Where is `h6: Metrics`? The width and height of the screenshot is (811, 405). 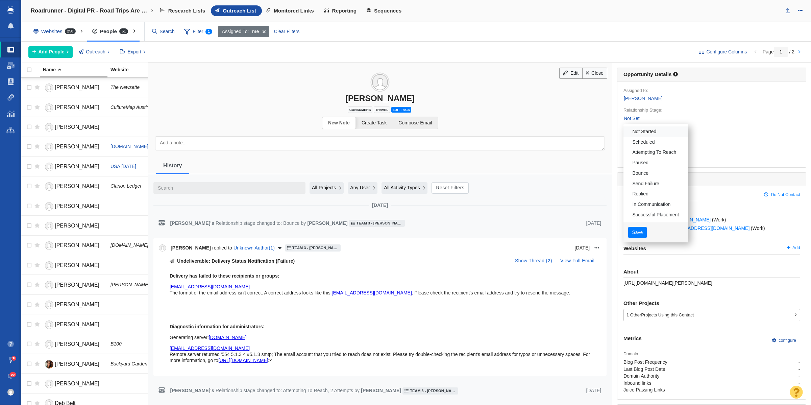 h6: Metrics is located at coordinates (711, 338).